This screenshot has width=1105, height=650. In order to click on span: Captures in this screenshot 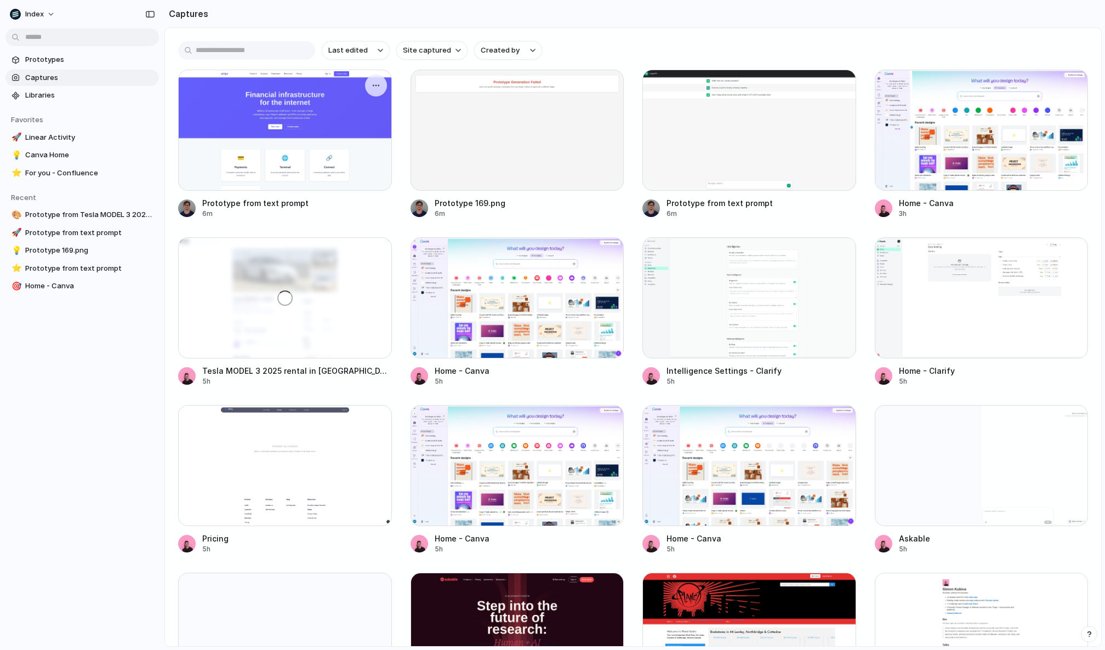, I will do `click(90, 78)`.